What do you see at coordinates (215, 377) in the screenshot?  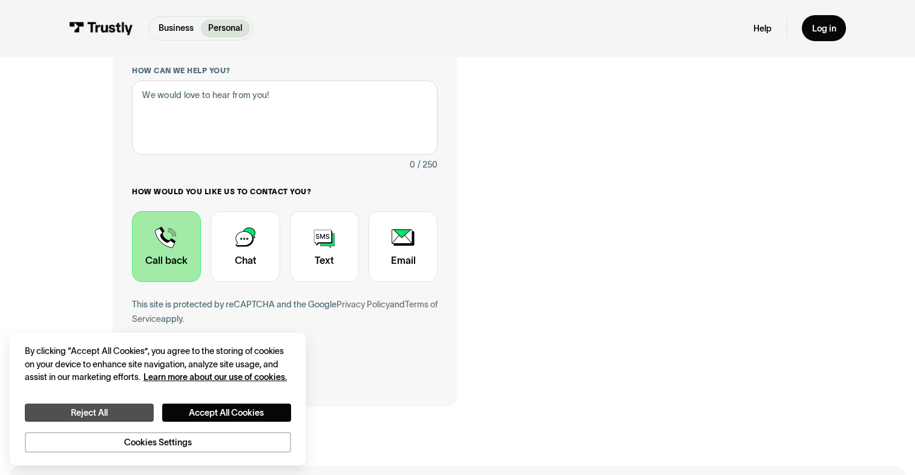 I see `a: More information about your privacy, opens in a new tab` at bounding box center [215, 377].